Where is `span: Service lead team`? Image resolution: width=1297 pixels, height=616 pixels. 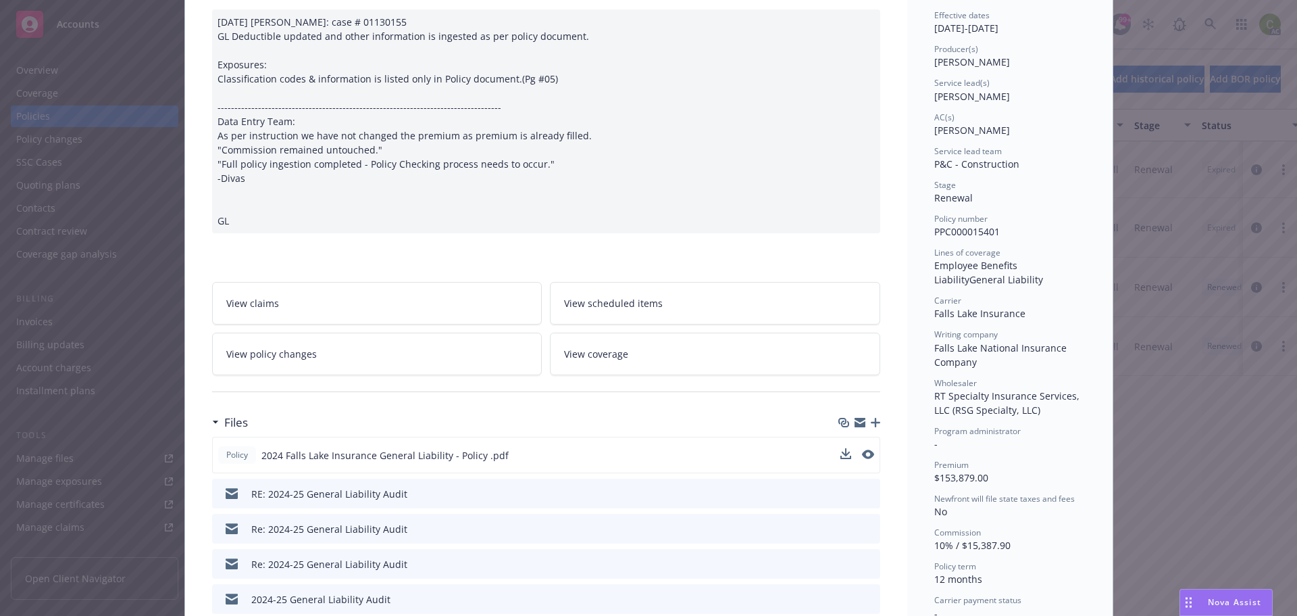 span: Service lead team is located at coordinates (968, 151).